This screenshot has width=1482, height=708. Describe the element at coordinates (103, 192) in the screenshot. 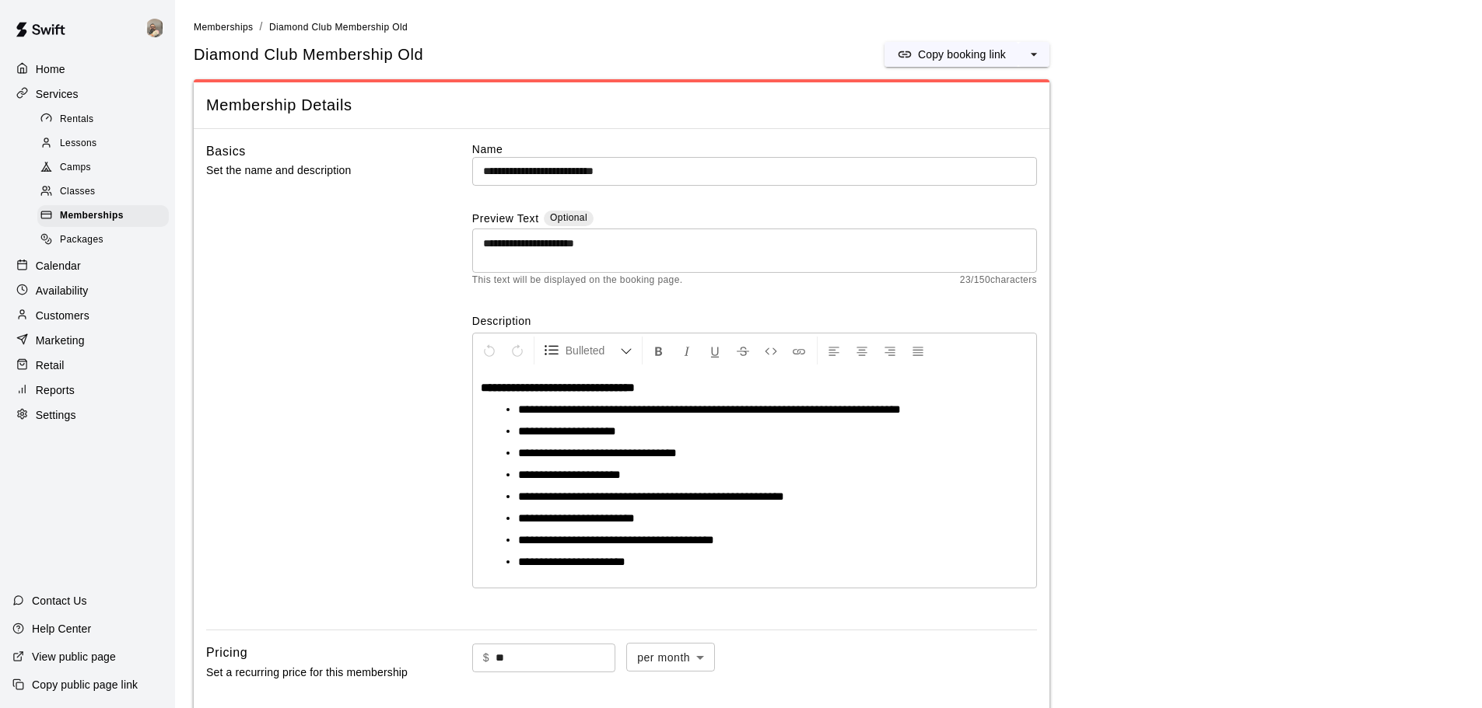

I see `div: Classes` at that location.